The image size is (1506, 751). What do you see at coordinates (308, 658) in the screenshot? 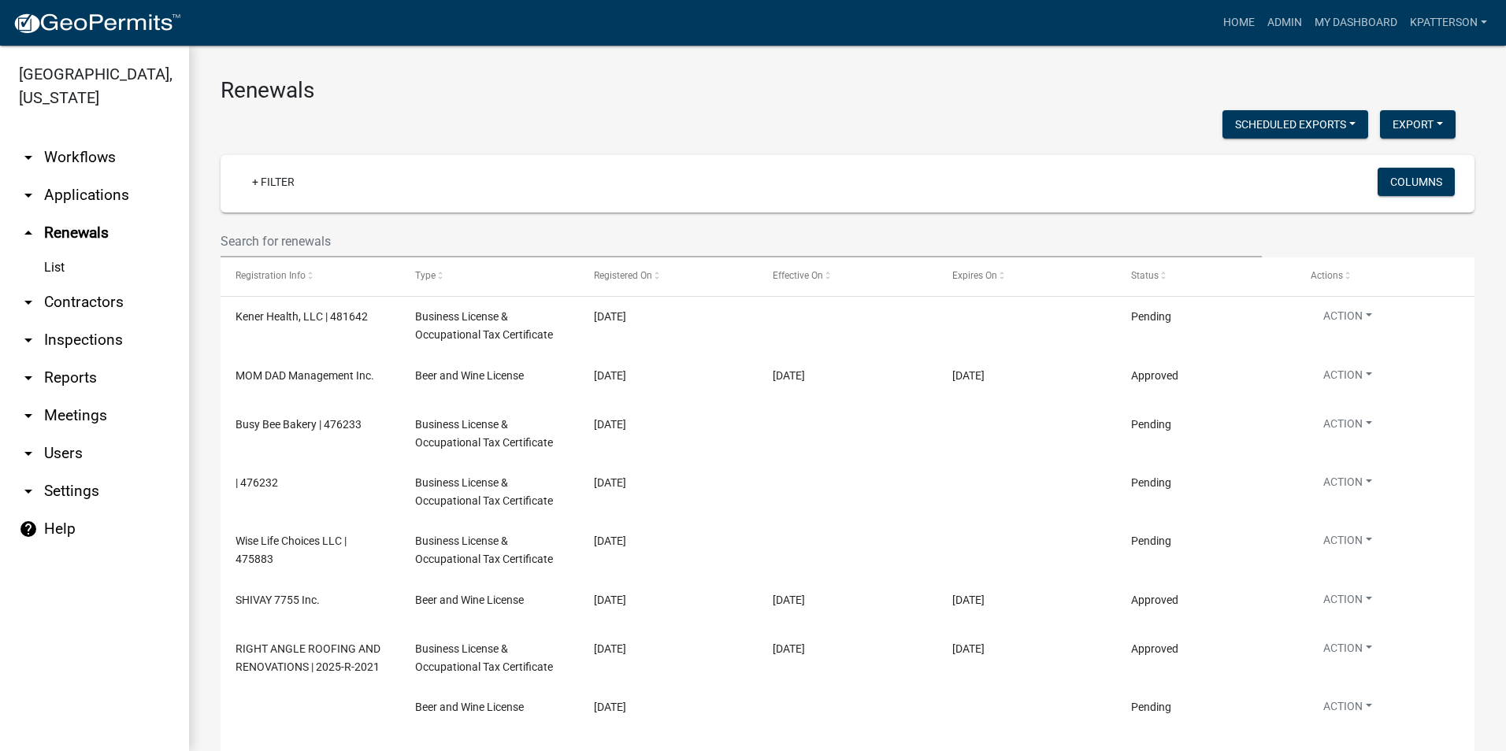
I see `span: RIGHT ANGLE ROOFING AND RENOVATIONS | 2025-R-2021` at bounding box center [308, 658].